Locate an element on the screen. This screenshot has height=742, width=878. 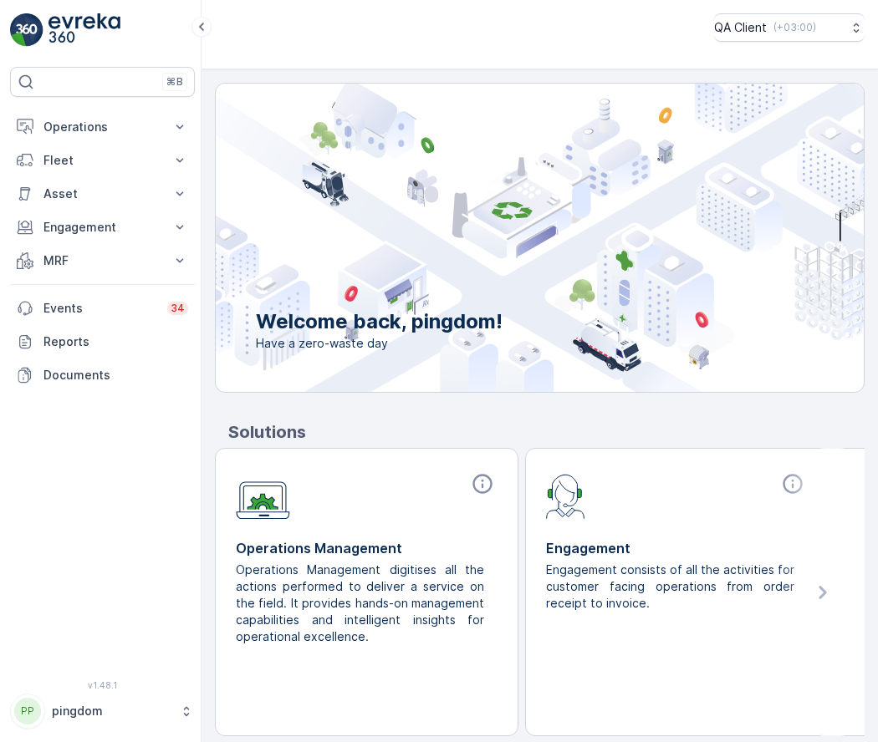
button: Engagement is located at coordinates (102, 227).